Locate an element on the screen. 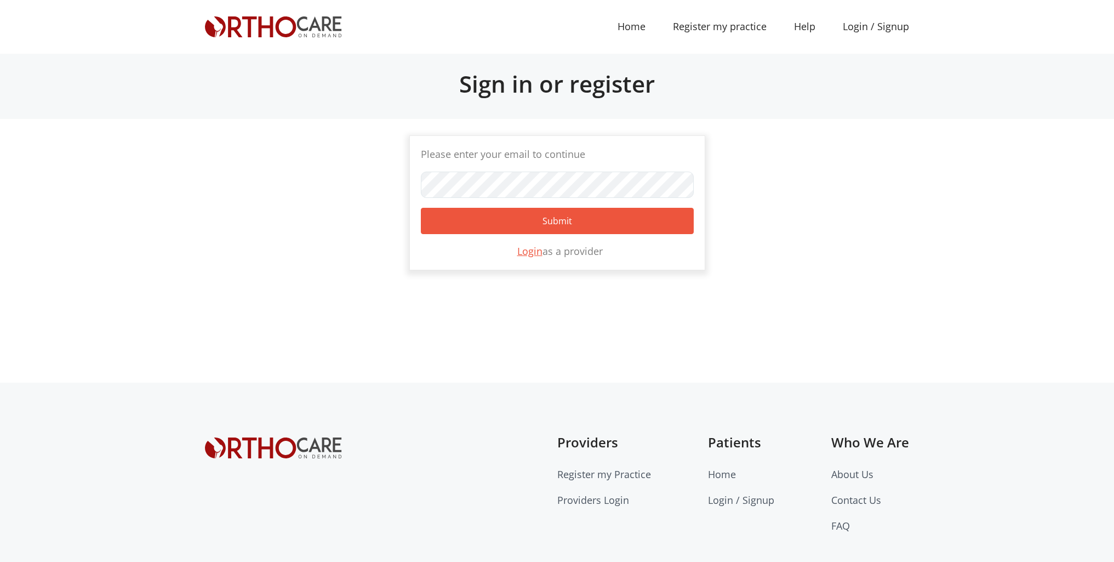  p: Please enter your email to continue is located at coordinates (557, 154).